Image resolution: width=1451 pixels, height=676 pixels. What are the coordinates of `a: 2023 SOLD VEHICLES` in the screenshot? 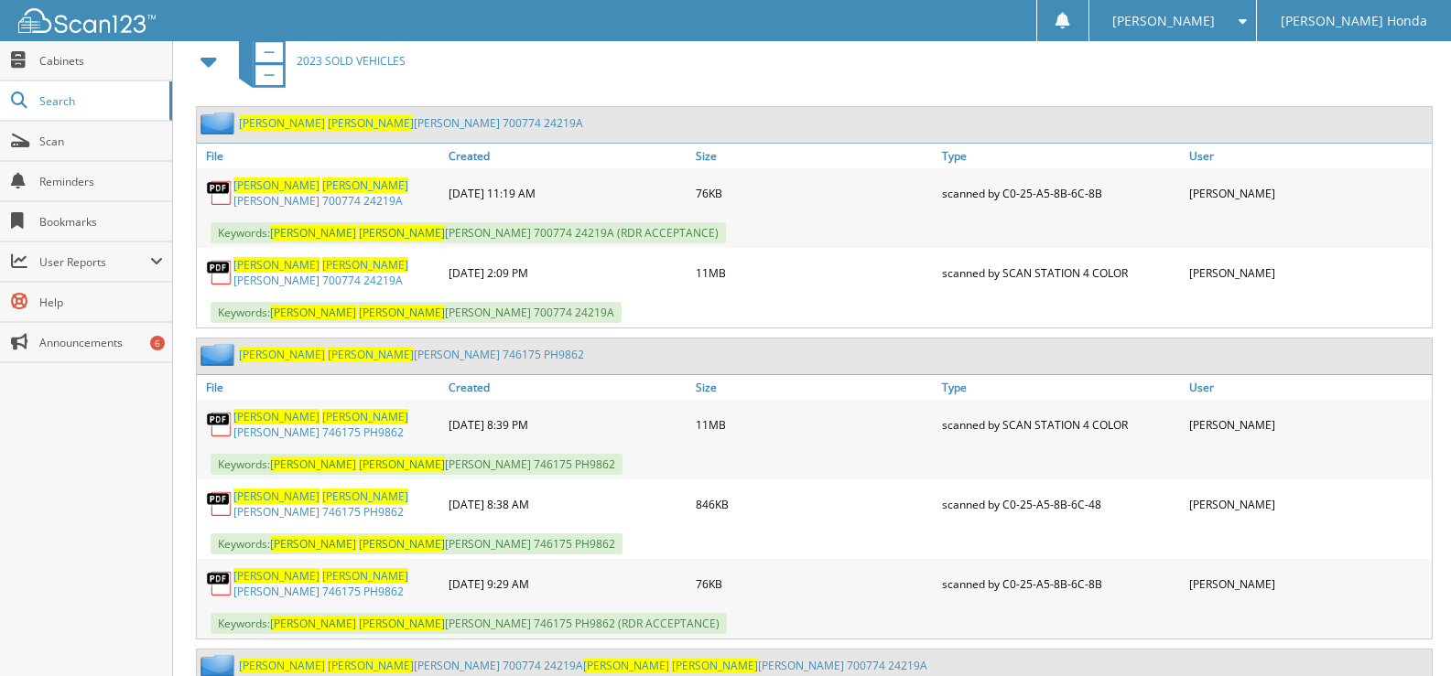 It's located at (317, 60).